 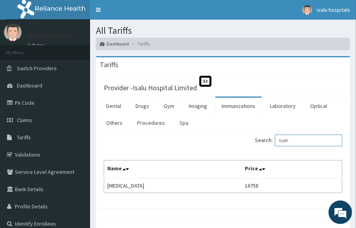 I want to click on h3: Tariffs, so click(x=109, y=65).